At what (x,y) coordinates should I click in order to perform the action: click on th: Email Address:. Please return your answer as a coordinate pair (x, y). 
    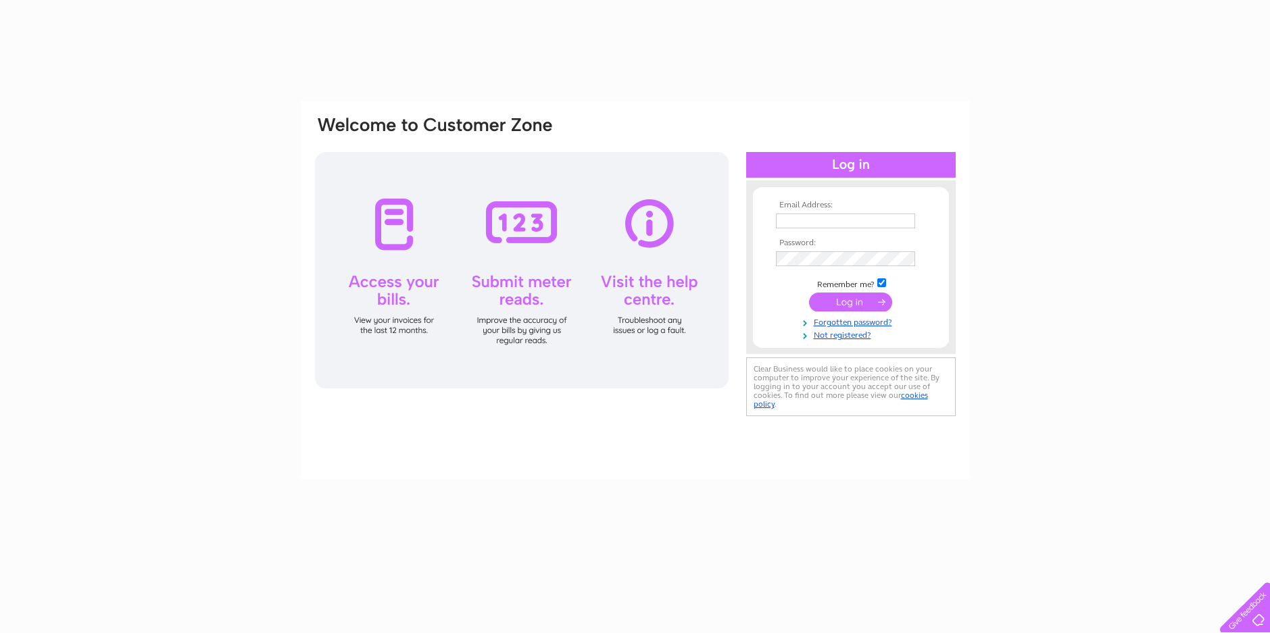
    Looking at the image, I should click on (851, 205).